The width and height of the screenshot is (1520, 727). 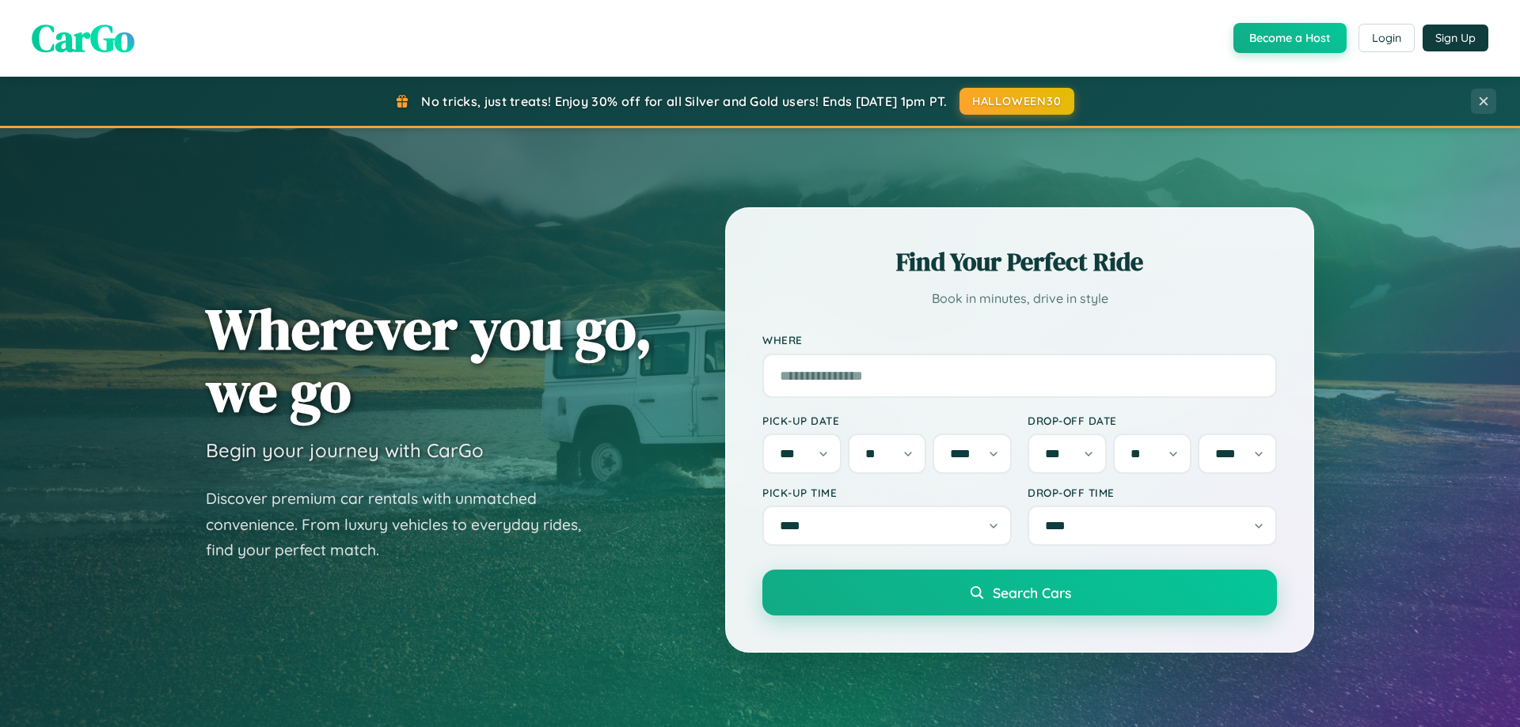 What do you see at coordinates (1289, 38) in the screenshot?
I see `button: Become a Host` at bounding box center [1289, 38].